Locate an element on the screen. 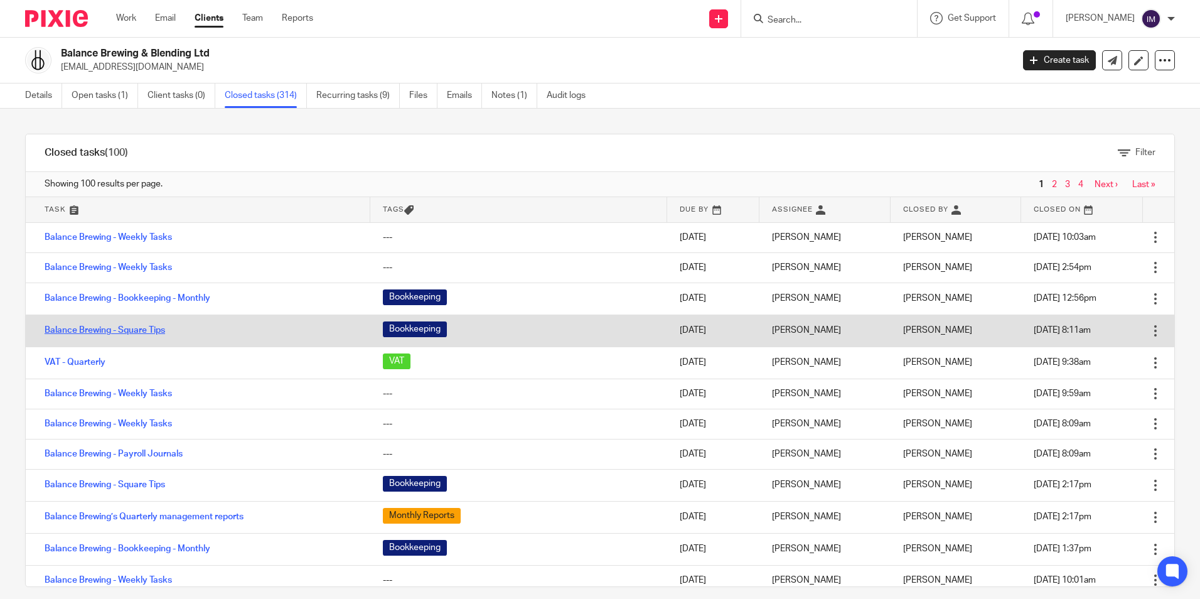  span: Showing 100 results per page. is located at coordinates (104, 184).